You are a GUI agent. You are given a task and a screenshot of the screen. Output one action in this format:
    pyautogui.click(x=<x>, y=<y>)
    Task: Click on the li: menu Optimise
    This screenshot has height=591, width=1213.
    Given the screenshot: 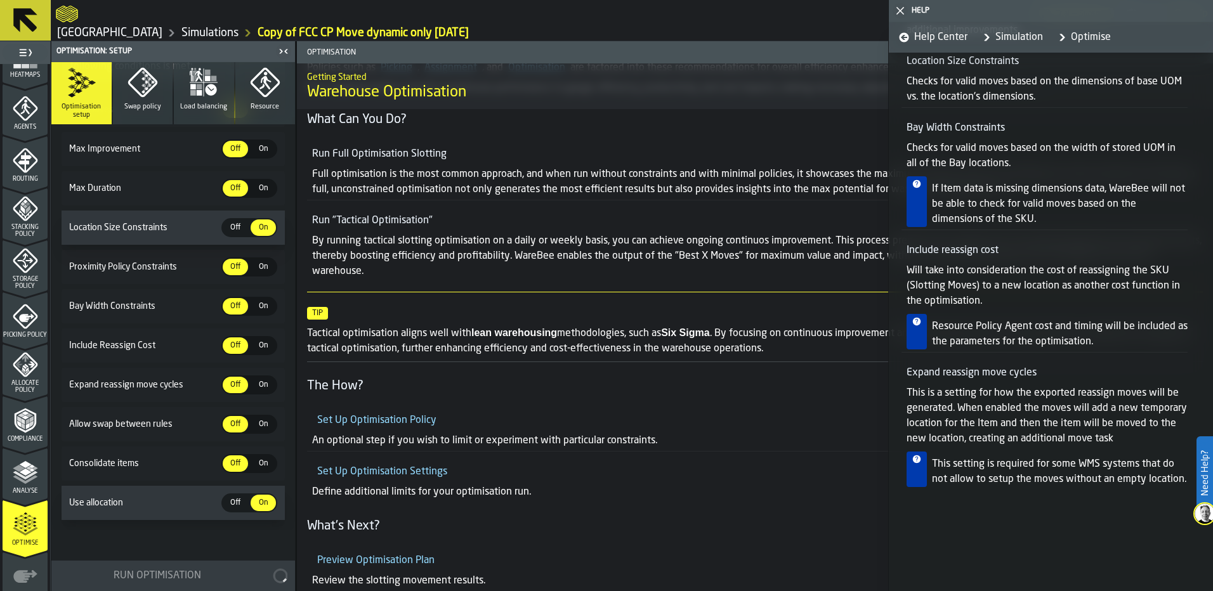 What is the action you would take?
    pyautogui.click(x=25, y=525)
    